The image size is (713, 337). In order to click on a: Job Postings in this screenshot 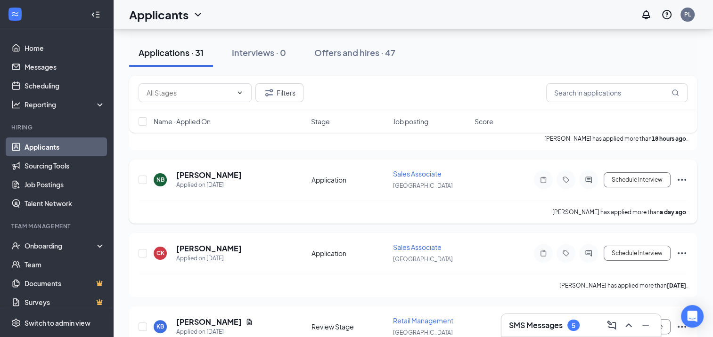, I will do `click(65, 185)`.